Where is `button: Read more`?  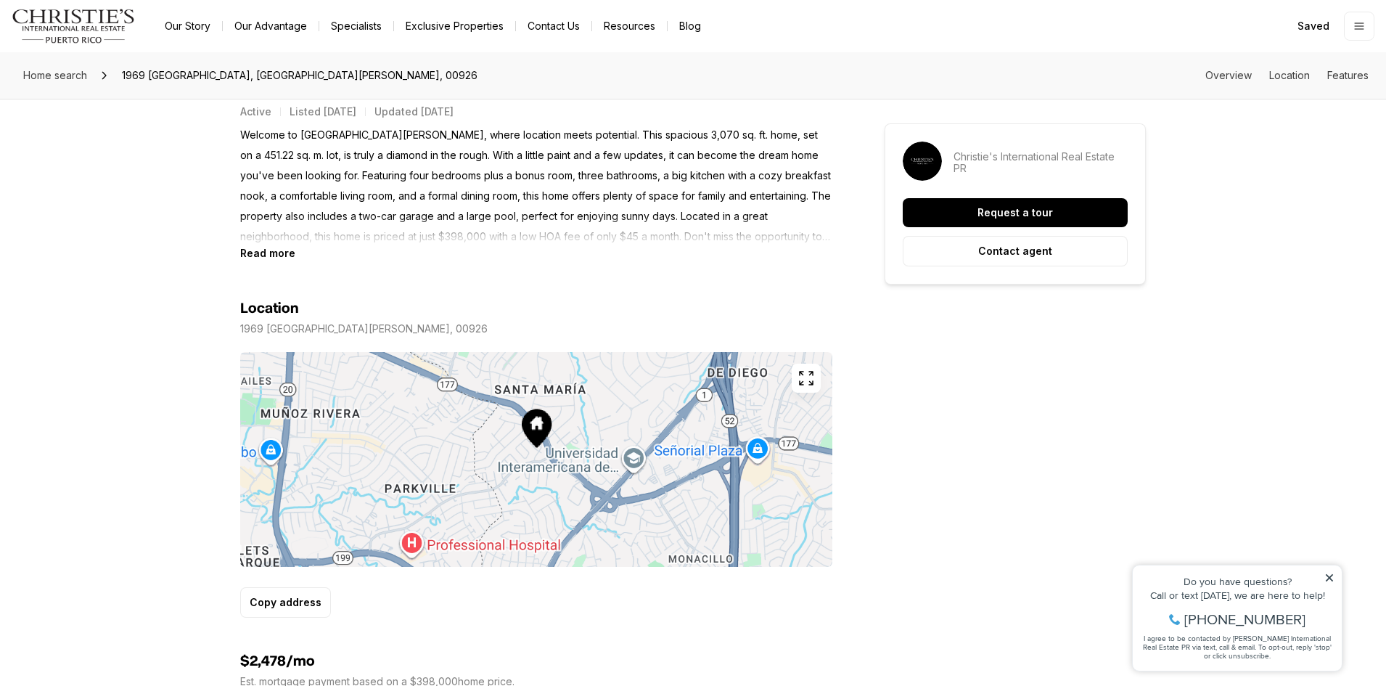 button: Read more is located at coordinates (268, 252).